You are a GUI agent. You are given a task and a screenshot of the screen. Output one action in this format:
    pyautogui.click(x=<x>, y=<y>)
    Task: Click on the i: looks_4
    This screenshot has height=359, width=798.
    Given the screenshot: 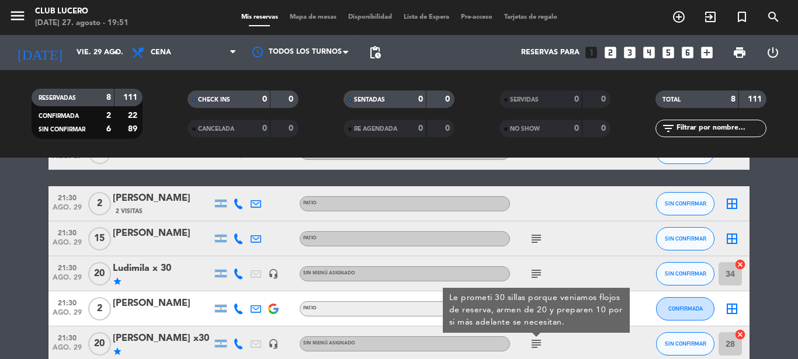 What is the action you would take?
    pyautogui.click(x=649, y=53)
    